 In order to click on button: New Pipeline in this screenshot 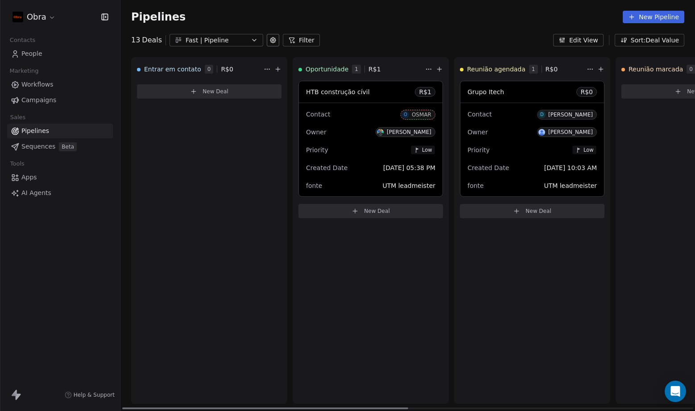, I will do `click(654, 17)`.